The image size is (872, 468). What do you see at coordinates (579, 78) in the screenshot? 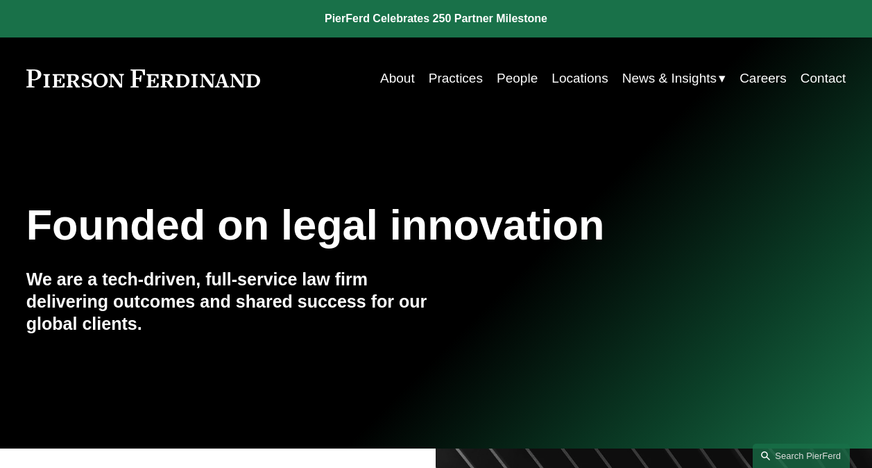
I see `a: Locations` at bounding box center [579, 78].